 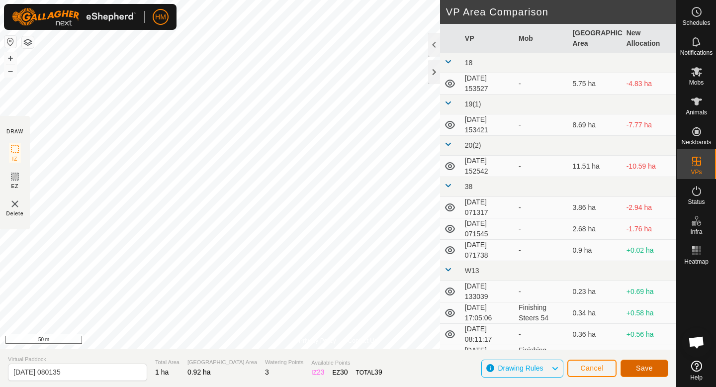 I want to click on span: 23, so click(x=321, y=372).